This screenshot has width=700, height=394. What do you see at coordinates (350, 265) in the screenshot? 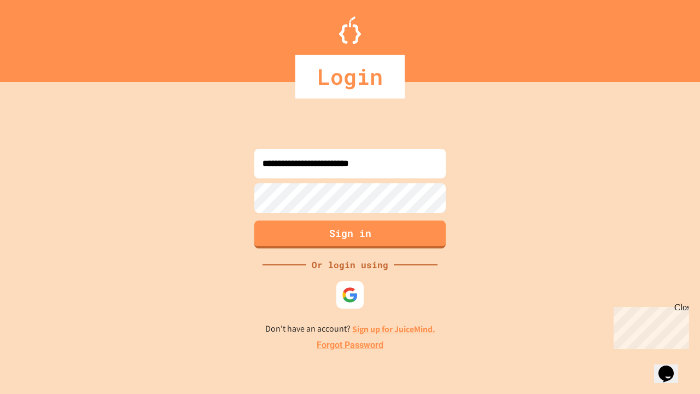
I see `div: Or login using` at bounding box center [350, 265].